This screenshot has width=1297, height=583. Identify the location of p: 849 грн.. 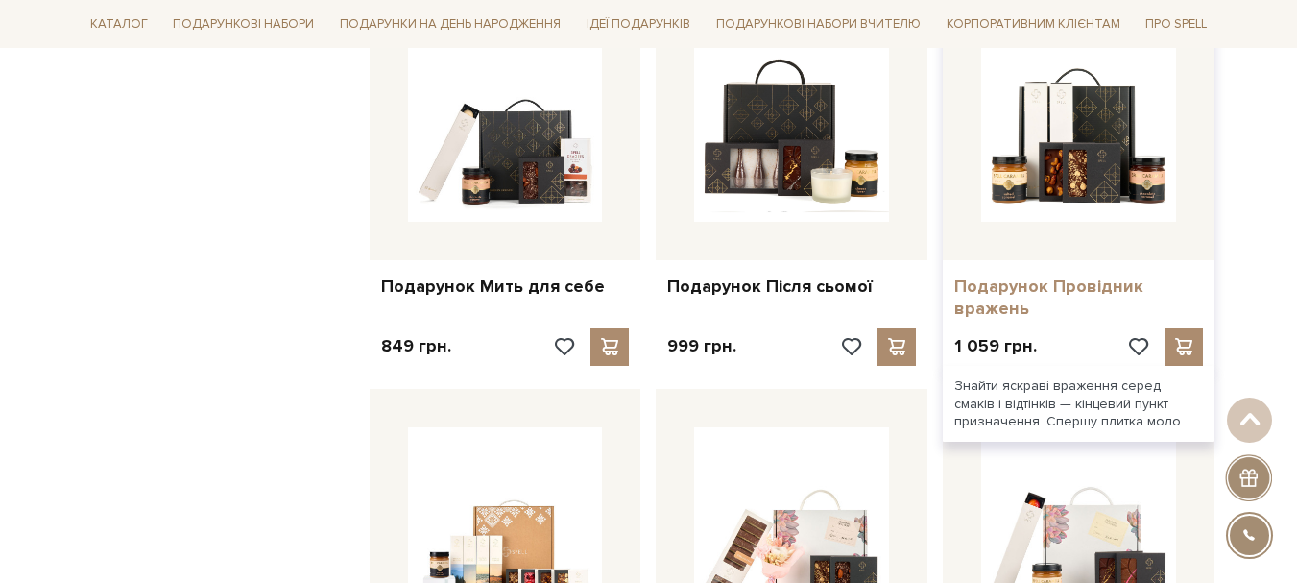
(416, 346).